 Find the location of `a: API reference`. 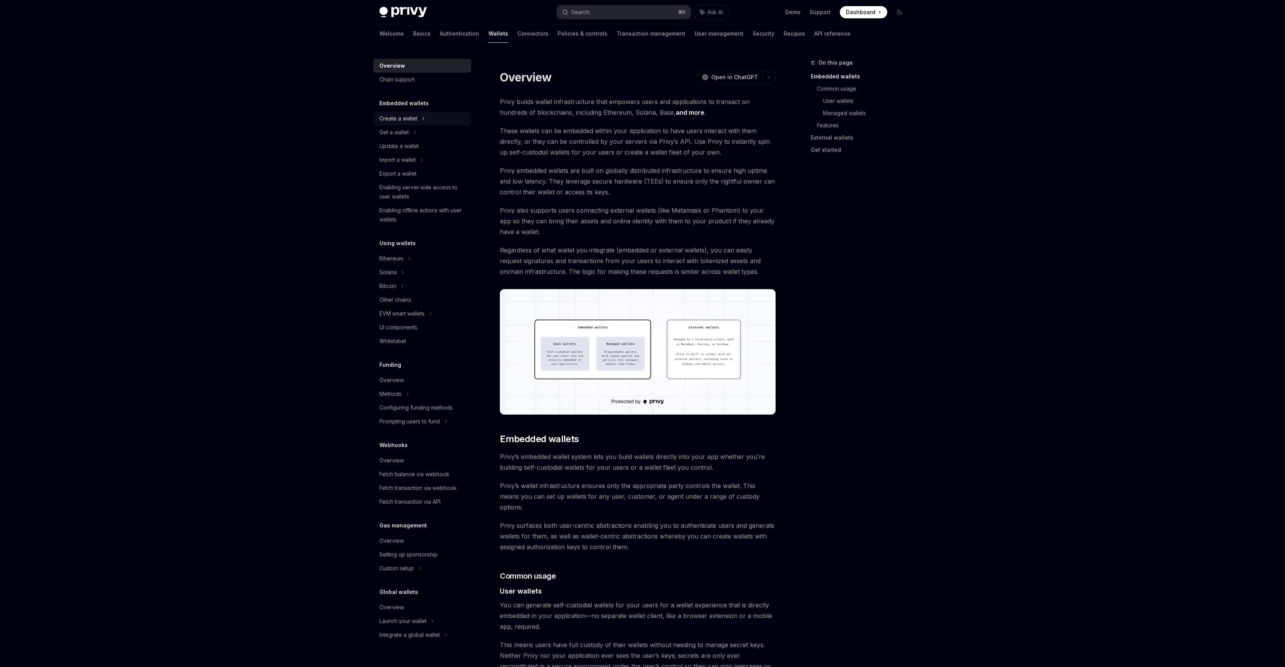

a: API reference is located at coordinates (832, 34).